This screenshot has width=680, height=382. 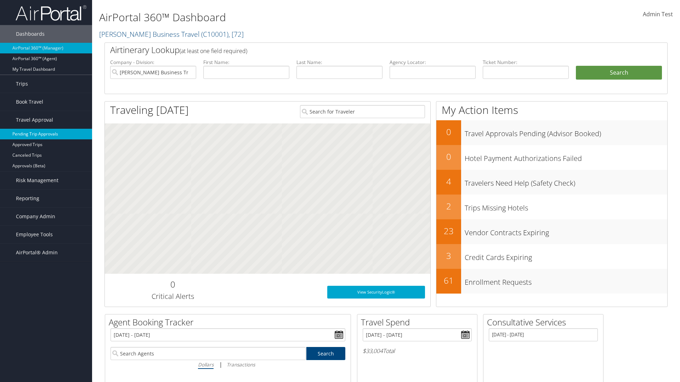 I want to click on span: Risk Management, so click(x=37, y=181).